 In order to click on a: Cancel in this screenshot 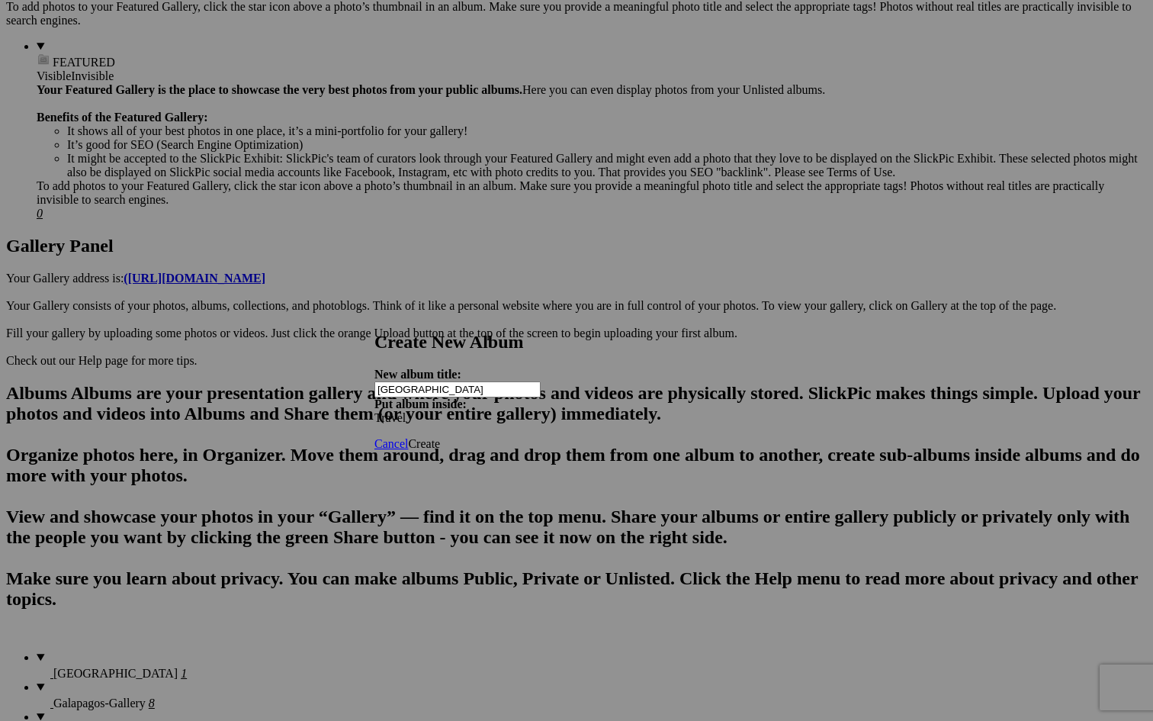, I will do `click(391, 443)`.